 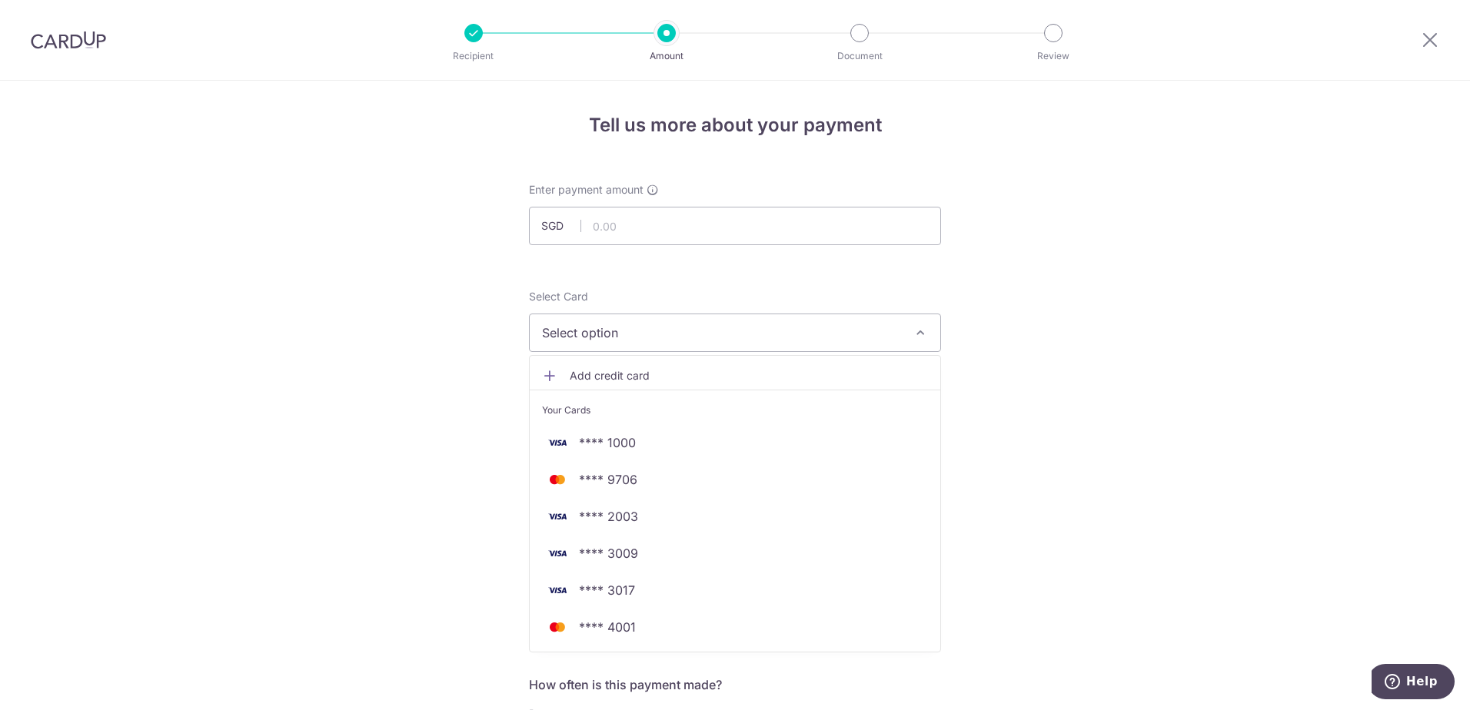 I want to click on button: Select option, so click(x=735, y=333).